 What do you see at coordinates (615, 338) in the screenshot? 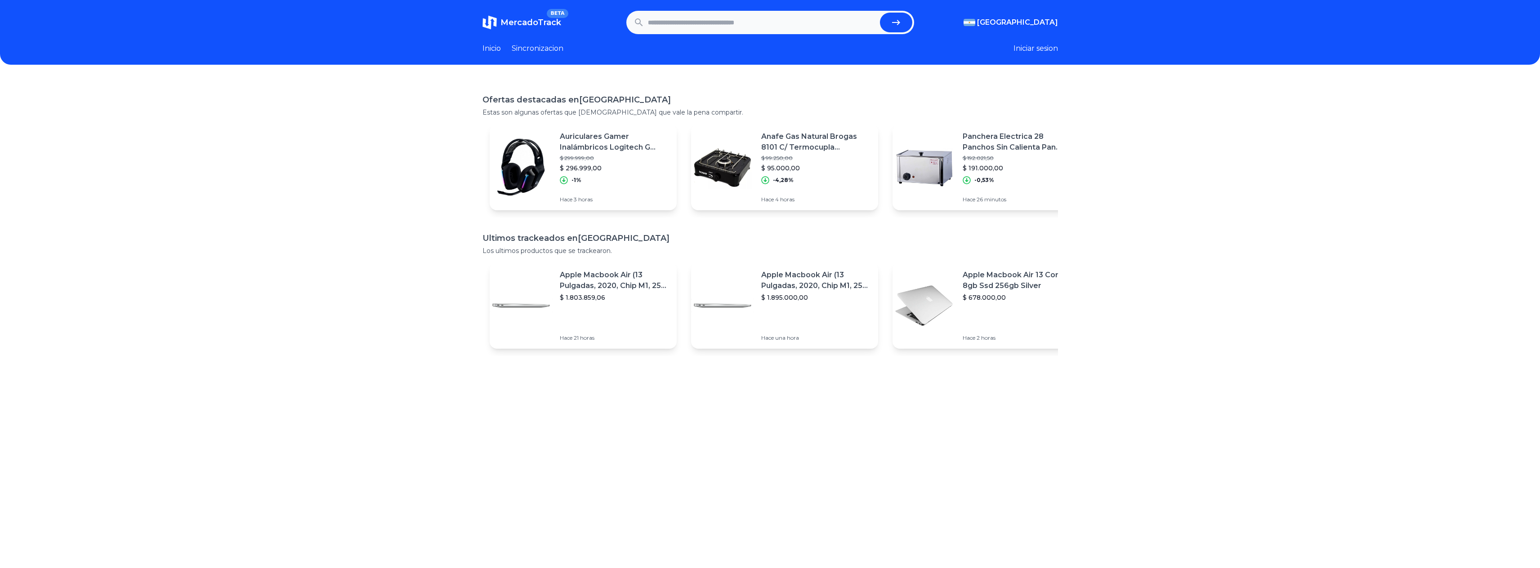
I see `p: Hace 21 horas` at bounding box center [615, 338].